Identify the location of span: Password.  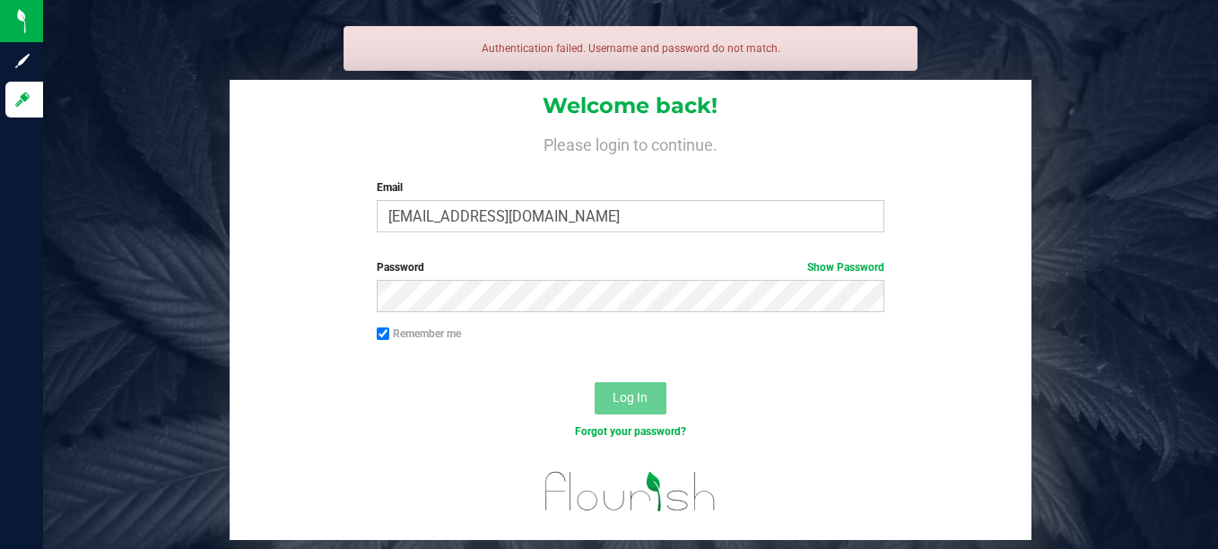
(400, 267).